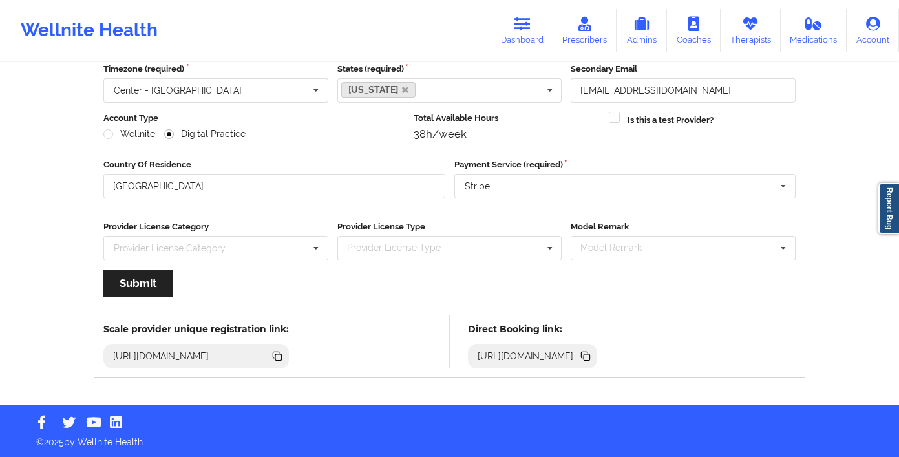 The height and width of the screenshot is (457, 899). What do you see at coordinates (814, 30) in the screenshot?
I see `a: Medications` at bounding box center [814, 30].